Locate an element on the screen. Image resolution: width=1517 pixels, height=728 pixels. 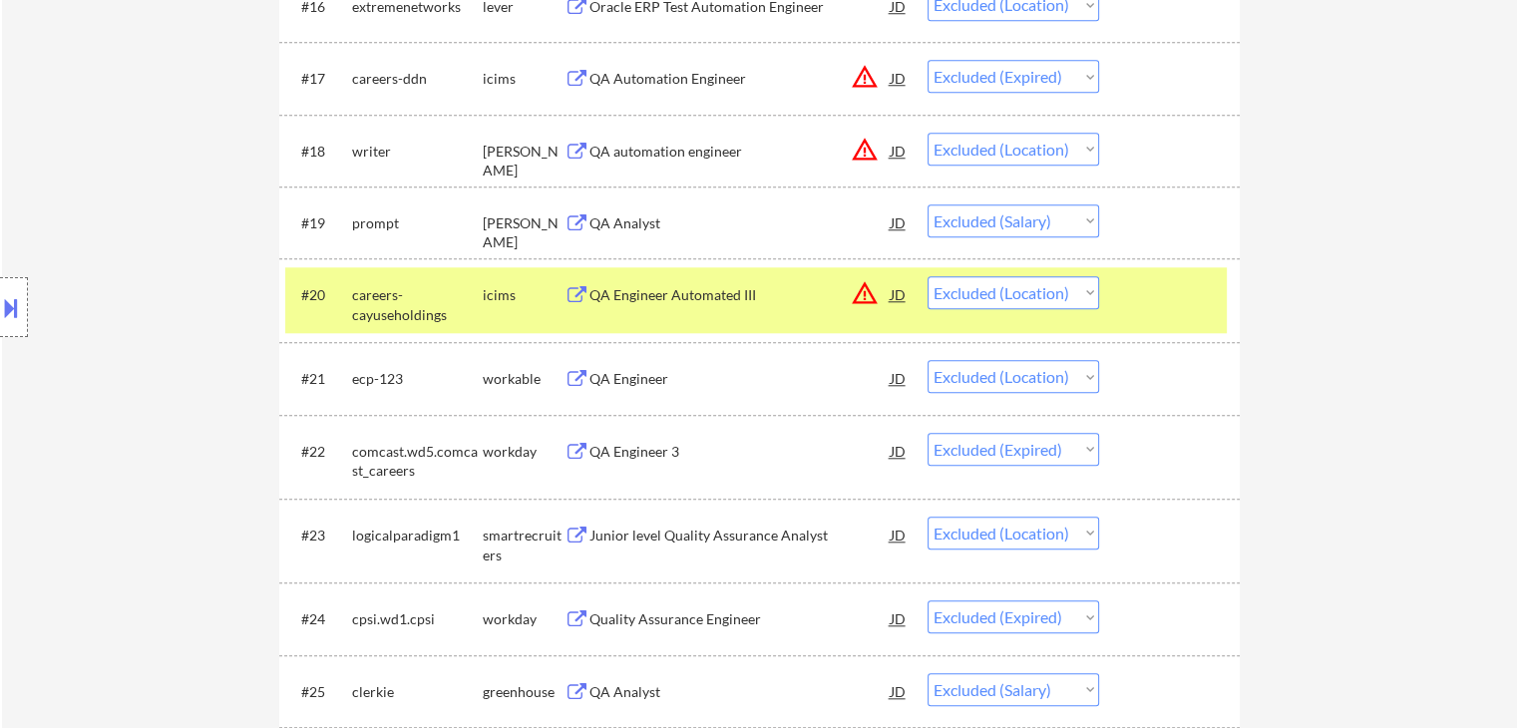
div: prompt is located at coordinates (417, 223).